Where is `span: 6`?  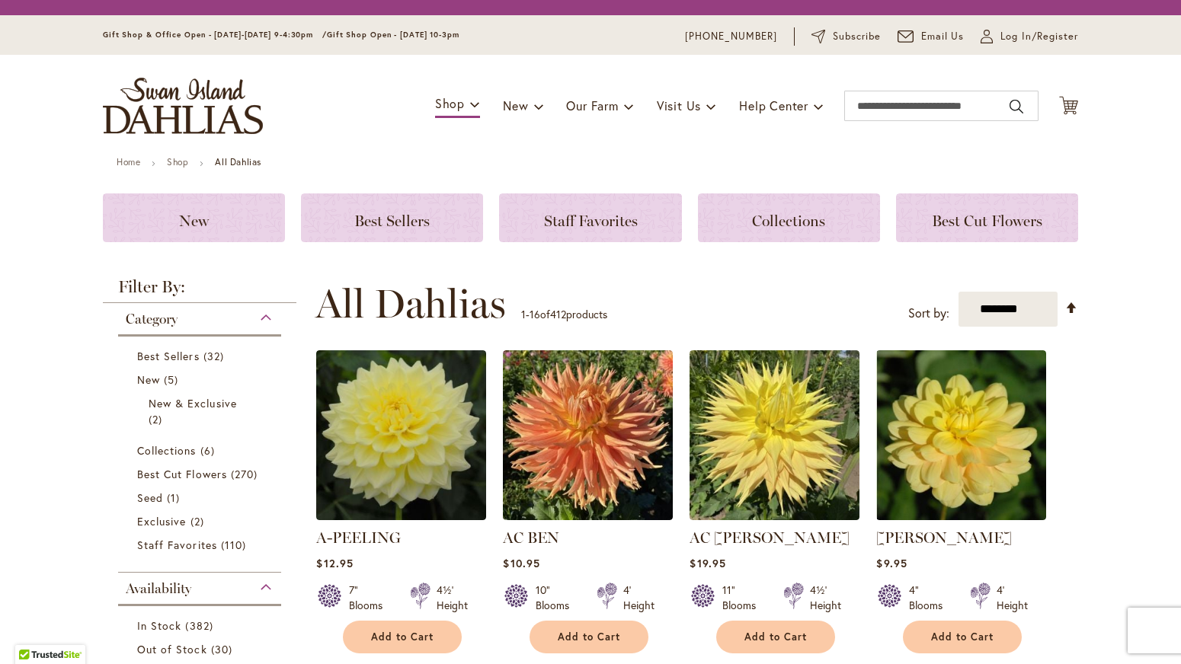
span: 6 is located at coordinates (210, 450).